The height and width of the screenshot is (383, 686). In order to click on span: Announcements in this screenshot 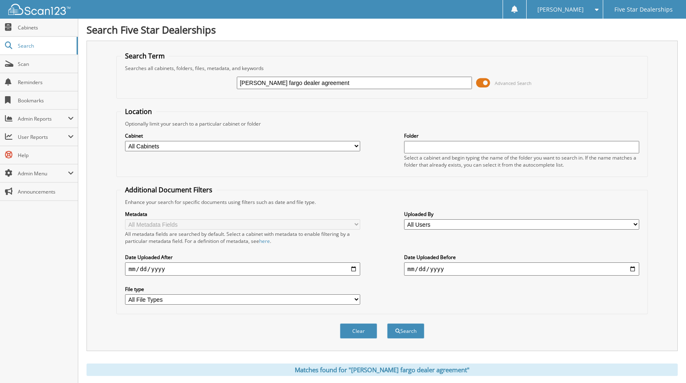, I will do `click(46, 191)`.